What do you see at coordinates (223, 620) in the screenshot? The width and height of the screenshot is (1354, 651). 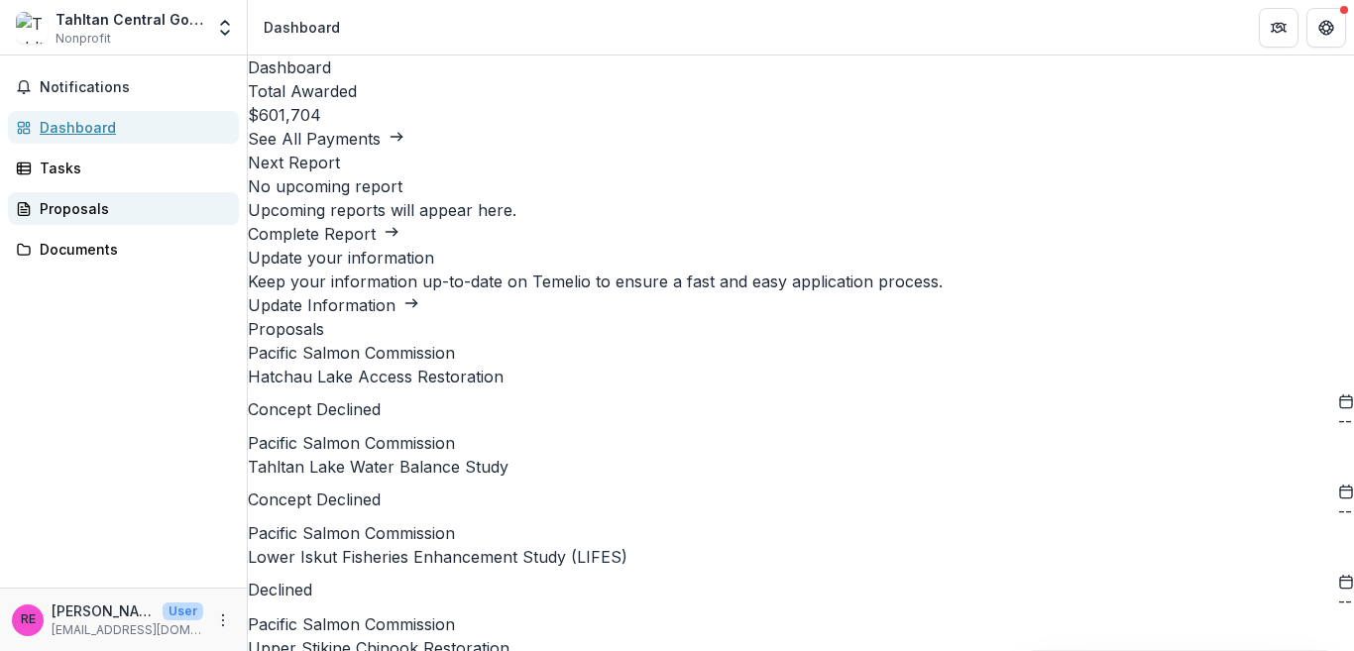 I see `button: More` at bounding box center [223, 620].